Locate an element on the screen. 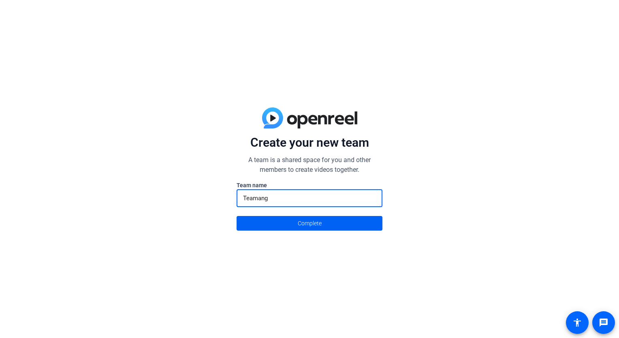 This screenshot has height=338, width=619. input: Enter here is located at coordinates (309, 198).